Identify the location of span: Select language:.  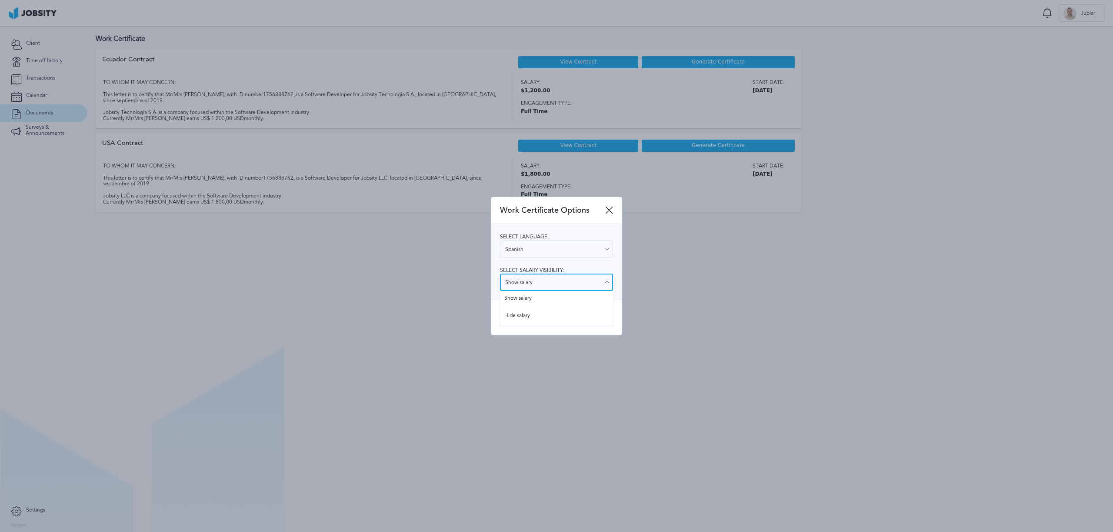
(524, 237).